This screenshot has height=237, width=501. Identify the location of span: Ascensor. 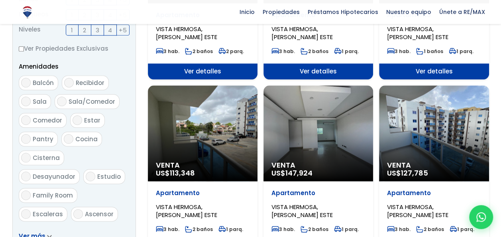
(99, 214).